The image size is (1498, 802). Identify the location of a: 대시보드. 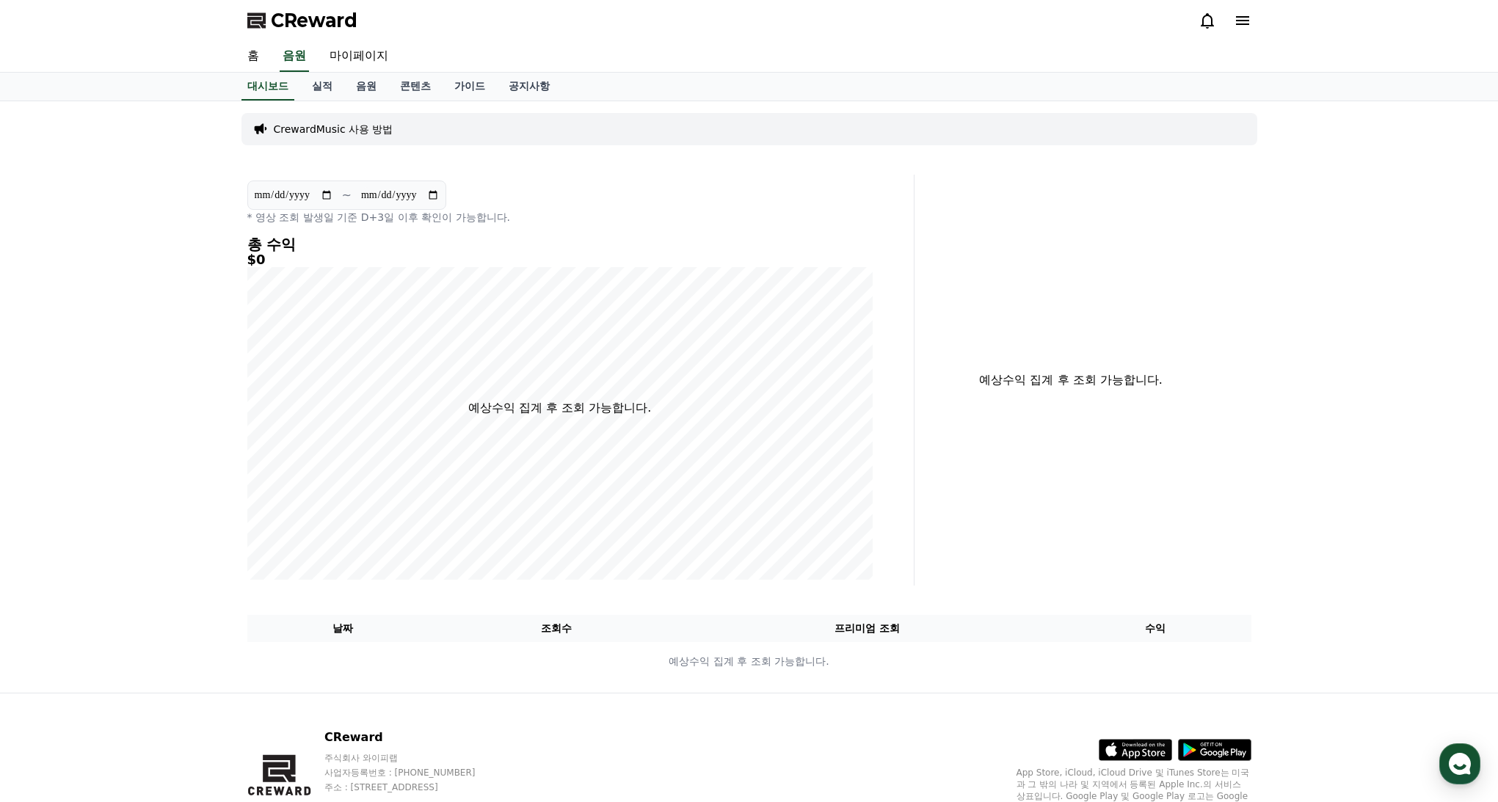
(268, 87).